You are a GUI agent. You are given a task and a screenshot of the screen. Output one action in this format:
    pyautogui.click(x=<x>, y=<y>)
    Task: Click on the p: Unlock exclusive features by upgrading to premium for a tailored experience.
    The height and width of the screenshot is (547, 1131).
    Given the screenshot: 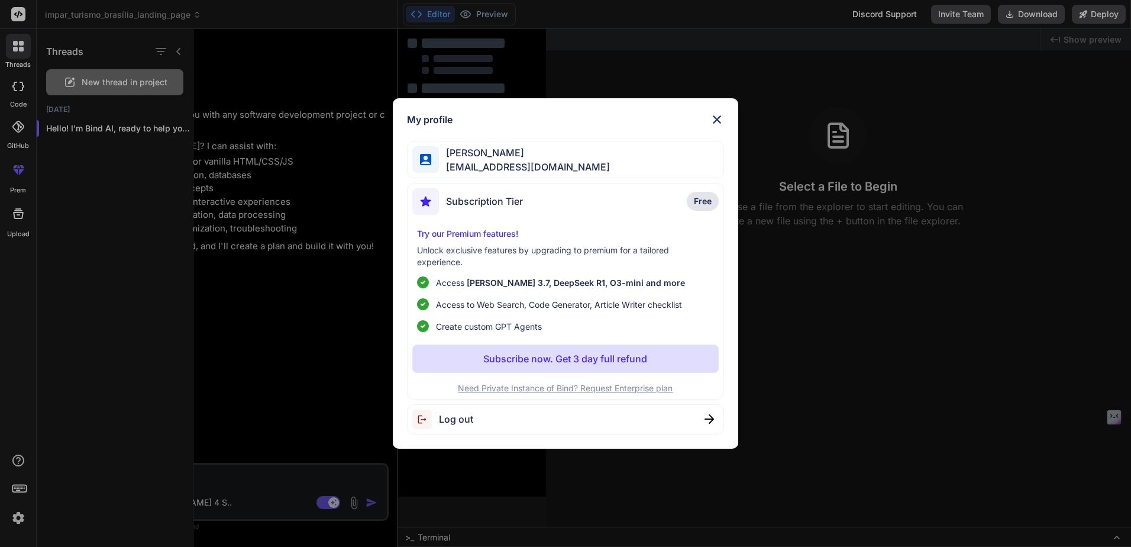 What is the action you would take?
    pyautogui.click(x=566, y=256)
    